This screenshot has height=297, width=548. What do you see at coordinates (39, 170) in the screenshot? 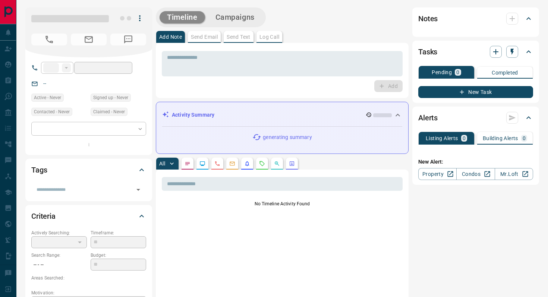
I see `h2: Tags` at bounding box center [39, 170].